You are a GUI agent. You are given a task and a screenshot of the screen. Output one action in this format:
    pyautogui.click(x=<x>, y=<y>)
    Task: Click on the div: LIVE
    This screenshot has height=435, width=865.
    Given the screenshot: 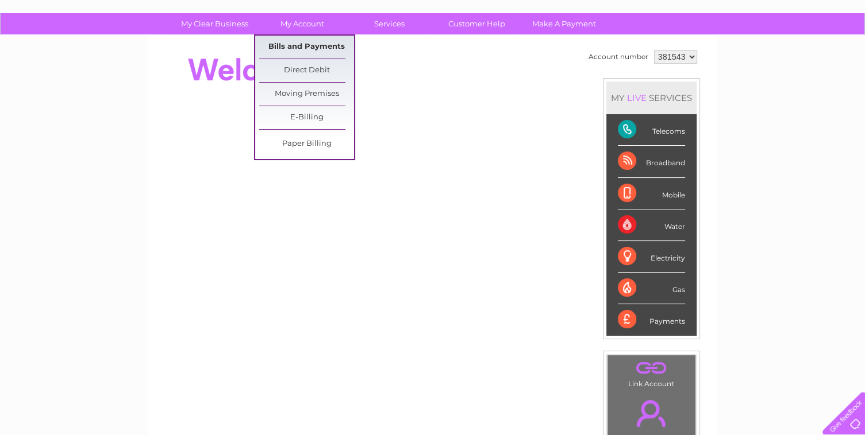 What is the action you would take?
    pyautogui.click(x=637, y=98)
    